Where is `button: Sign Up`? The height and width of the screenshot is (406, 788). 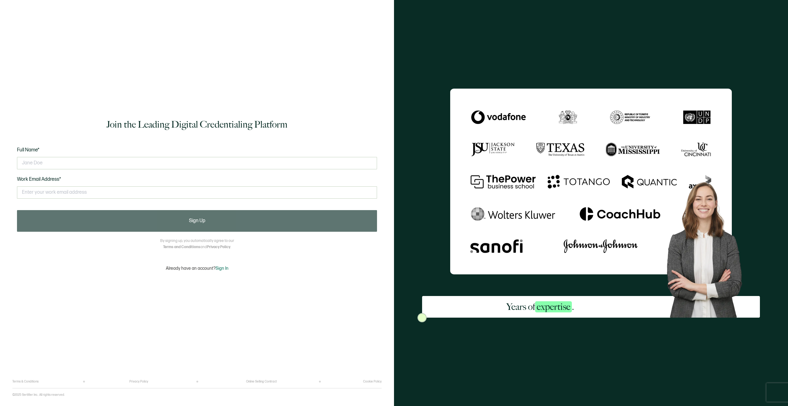 button: Sign Up is located at coordinates (197, 221).